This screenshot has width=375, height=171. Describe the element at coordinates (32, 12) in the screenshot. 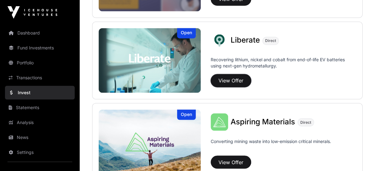

I see `img: Icehouse Ventures Logo` at that location.